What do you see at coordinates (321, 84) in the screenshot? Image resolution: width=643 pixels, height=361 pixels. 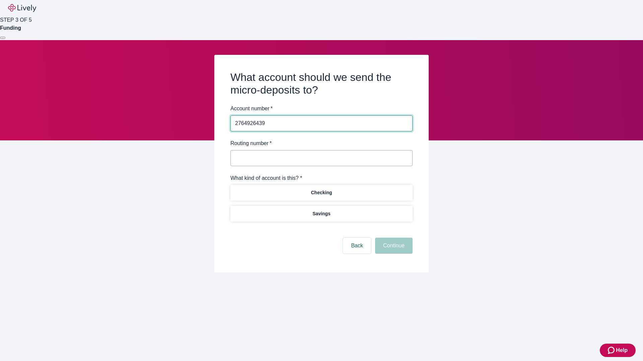 I see `h2: What account should we send the micro-deposits to?` at bounding box center [321, 84].